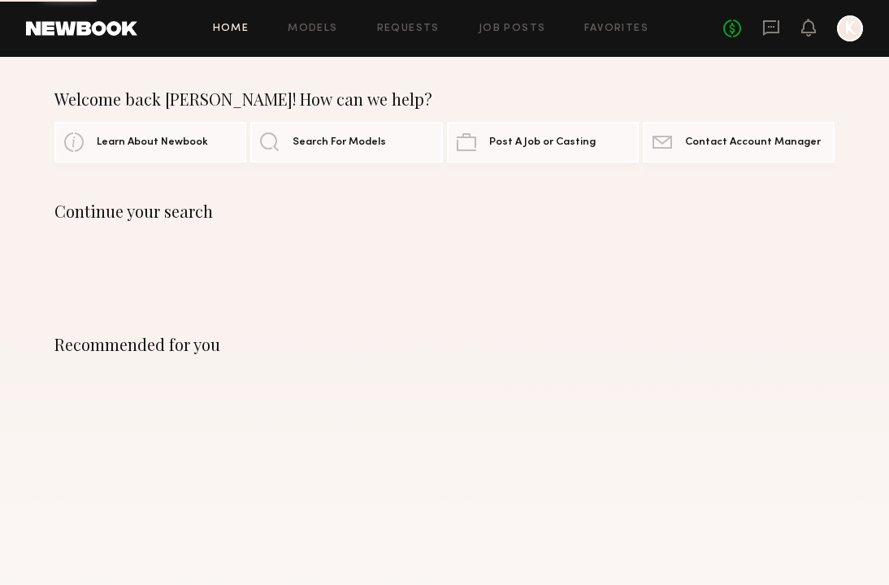 The image size is (889, 585). What do you see at coordinates (346, 142) in the screenshot?
I see `a: Search For Models` at bounding box center [346, 142].